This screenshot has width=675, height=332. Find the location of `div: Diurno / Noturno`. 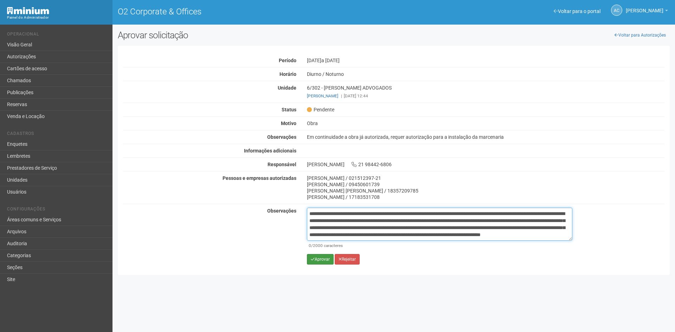

div: Diurno / Noturno is located at coordinates (485, 74).